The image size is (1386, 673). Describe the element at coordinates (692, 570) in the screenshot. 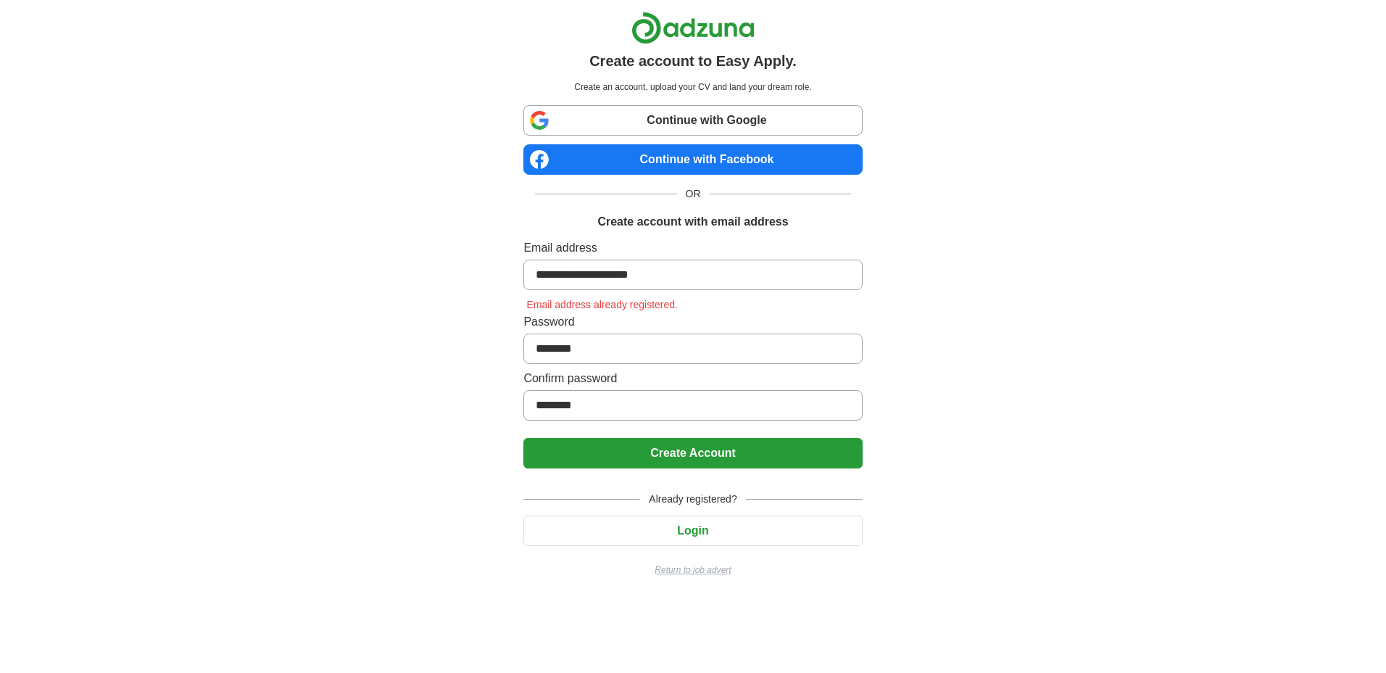

I see `p: Return to job advert` at that location.